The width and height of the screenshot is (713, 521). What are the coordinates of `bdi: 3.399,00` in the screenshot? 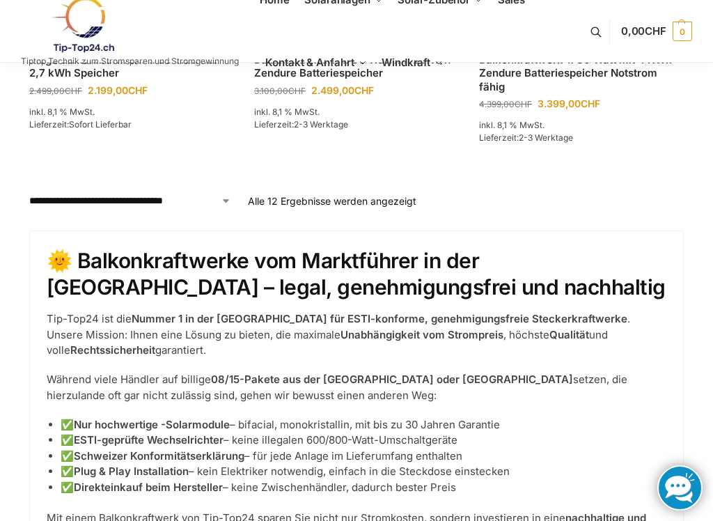 It's located at (569, 103).